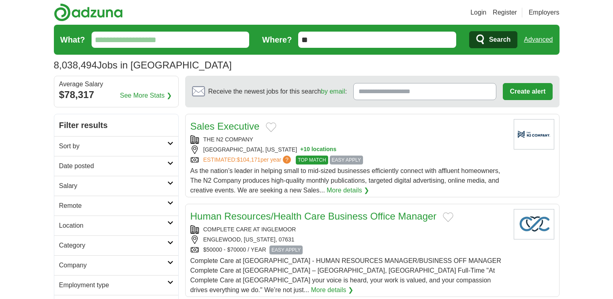 Image resolution: width=613 pixels, height=299 pixels. I want to click on h2: Employment type, so click(113, 285).